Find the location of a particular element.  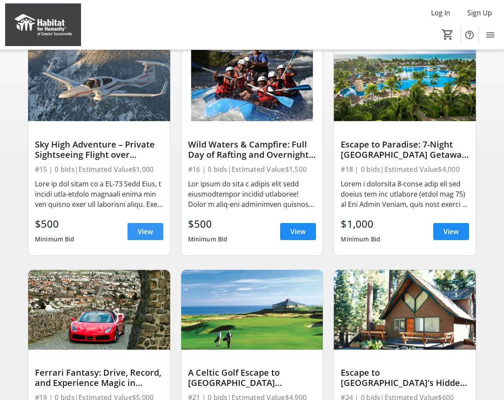

button: Cart is located at coordinates (448, 35).